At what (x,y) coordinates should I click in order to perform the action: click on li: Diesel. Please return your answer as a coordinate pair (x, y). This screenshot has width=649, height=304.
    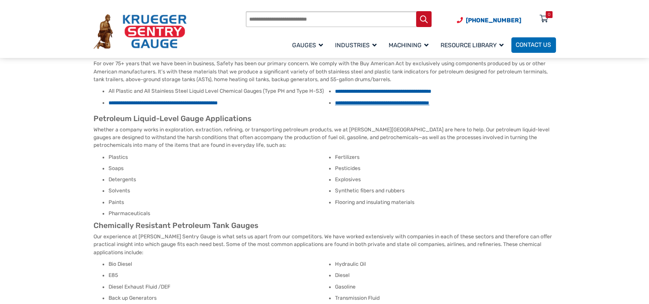
    Looking at the image, I should click on (445, 275).